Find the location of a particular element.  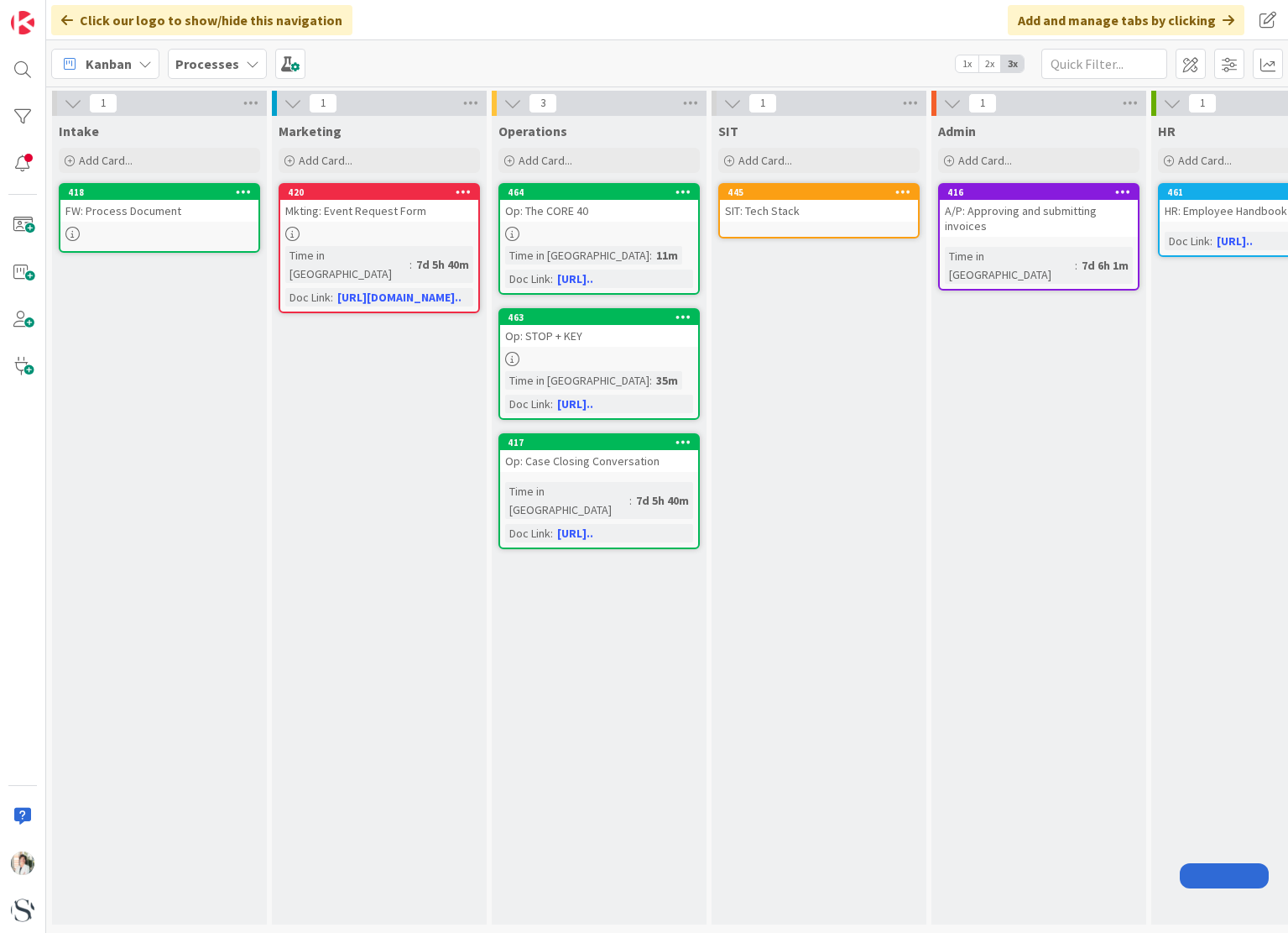

div: FW: Process Document is located at coordinates (159, 211).